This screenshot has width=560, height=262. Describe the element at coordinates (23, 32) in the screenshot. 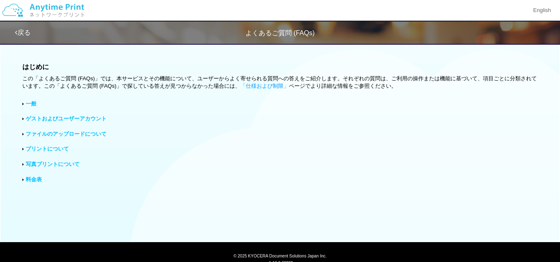

I see `a: 戻る` at that location.